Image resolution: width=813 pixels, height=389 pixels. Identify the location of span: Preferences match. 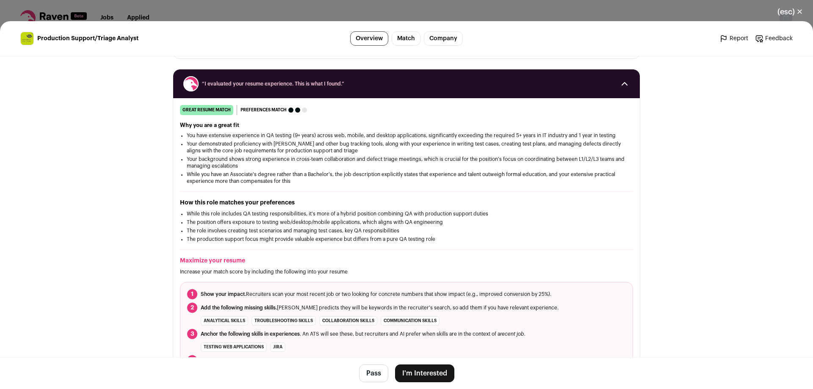
(263, 110).